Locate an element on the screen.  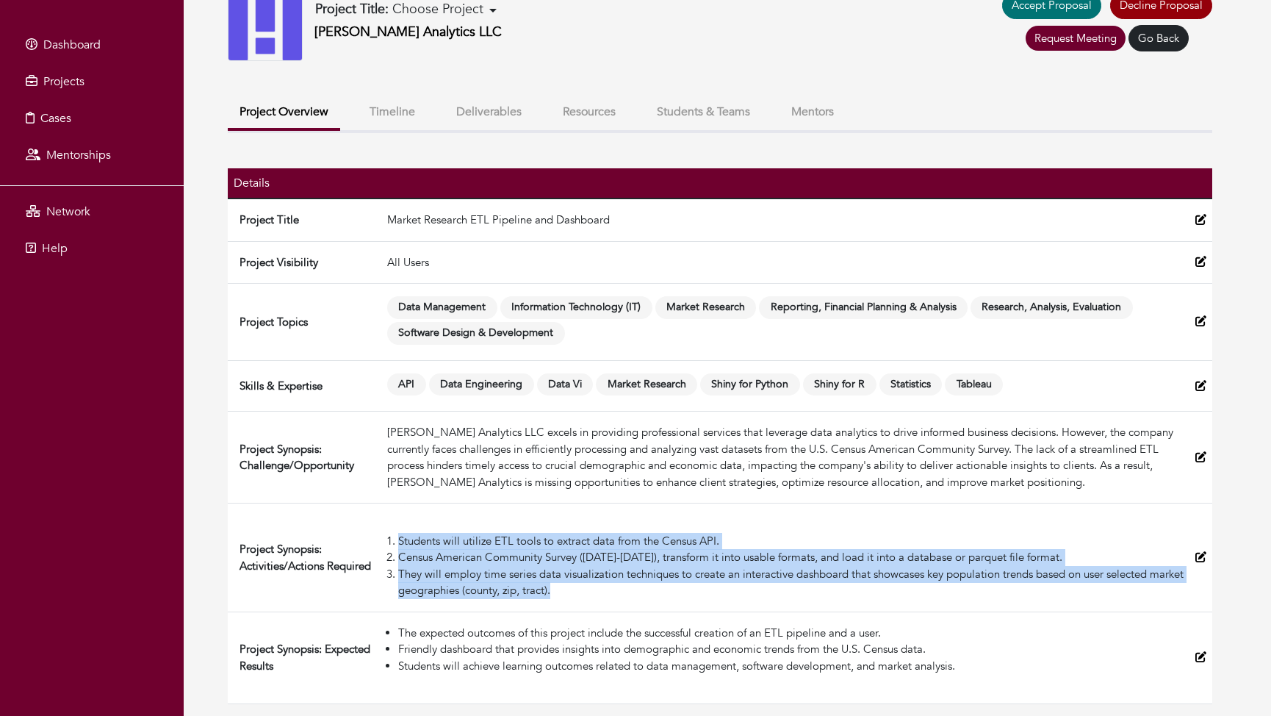
li: They will employ time series data visualization techniques to create an interactive dashboard tha... is located at coordinates (790, 582).